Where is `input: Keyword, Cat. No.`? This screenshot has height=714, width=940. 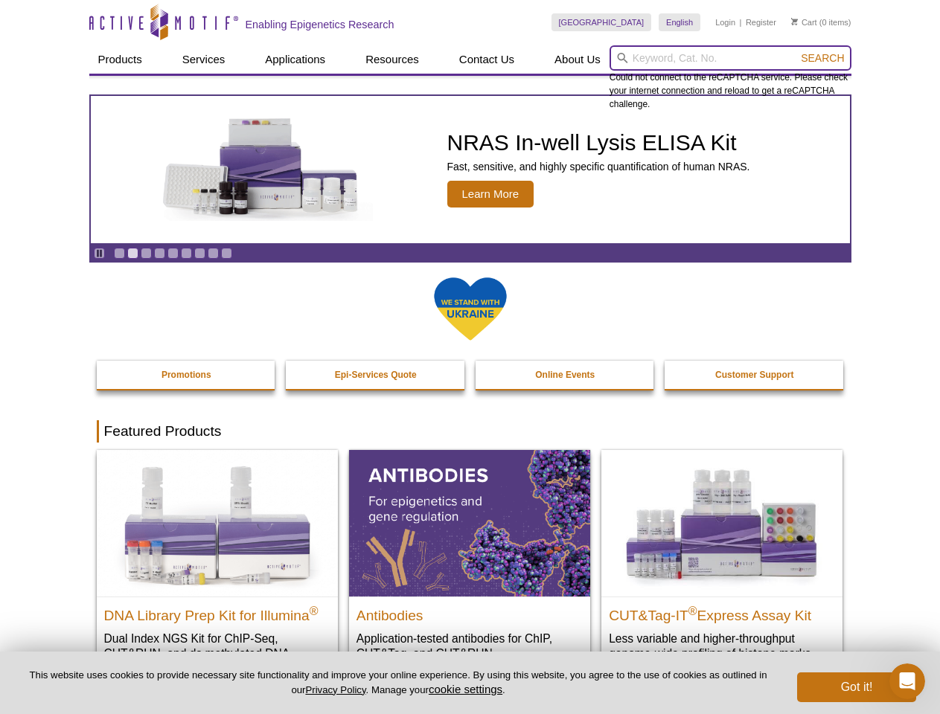
input: Keyword, Cat. No. is located at coordinates (730, 58).